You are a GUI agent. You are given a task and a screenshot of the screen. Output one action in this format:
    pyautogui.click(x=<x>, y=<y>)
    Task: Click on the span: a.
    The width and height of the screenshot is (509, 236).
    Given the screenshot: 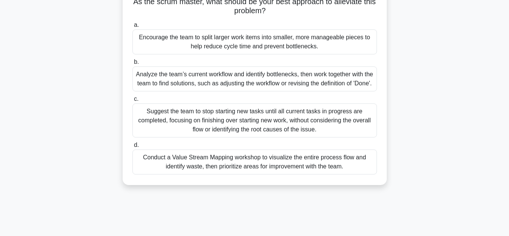 What is the action you would take?
    pyautogui.click(x=136, y=25)
    